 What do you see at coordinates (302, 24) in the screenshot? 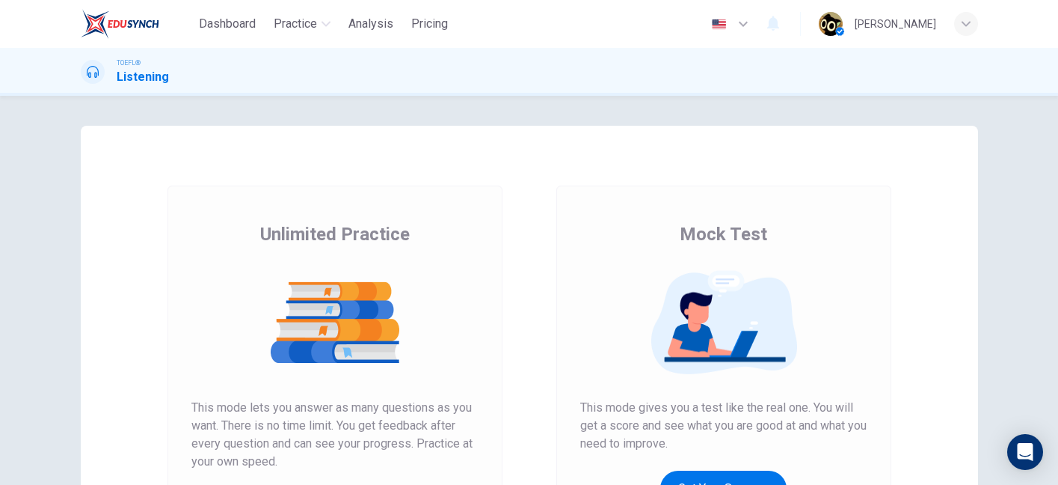
I see `button: Practice` at bounding box center [302, 24].